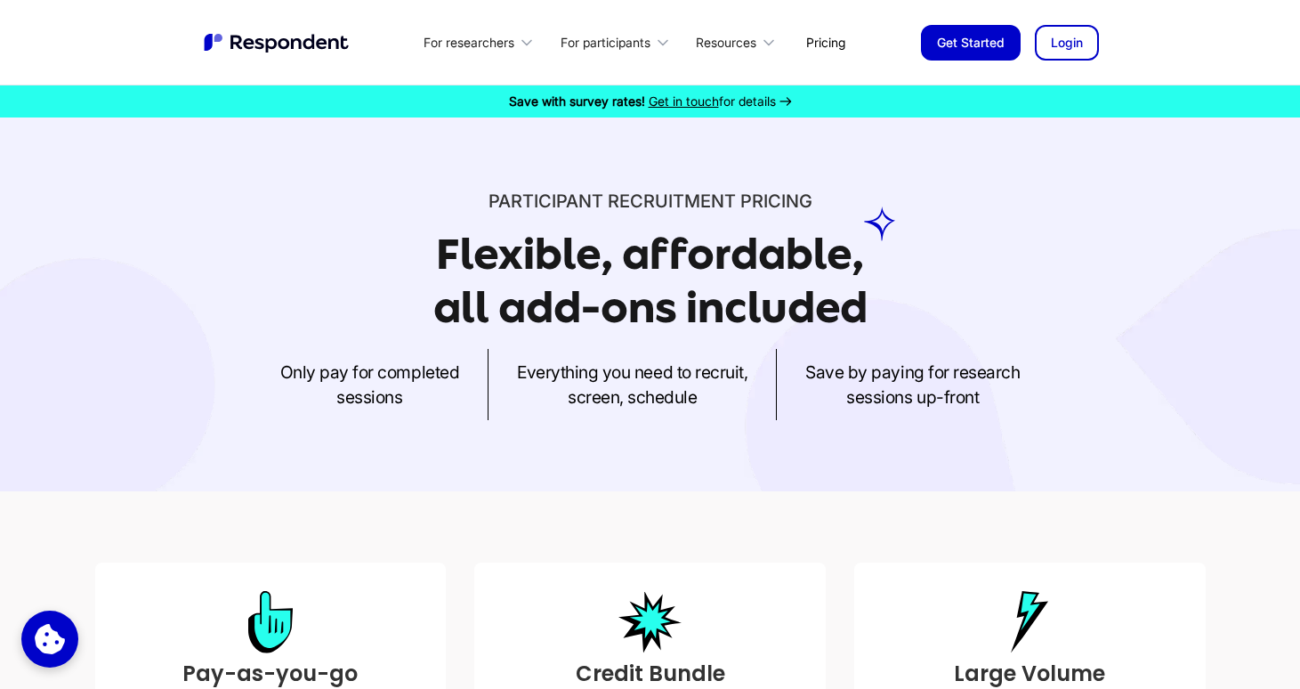 The width and height of the screenshot is (1300, 689). Describe the element at coordinates (278, 43) in the screenshot. I see `img: Untitled UI logotext` at that location.